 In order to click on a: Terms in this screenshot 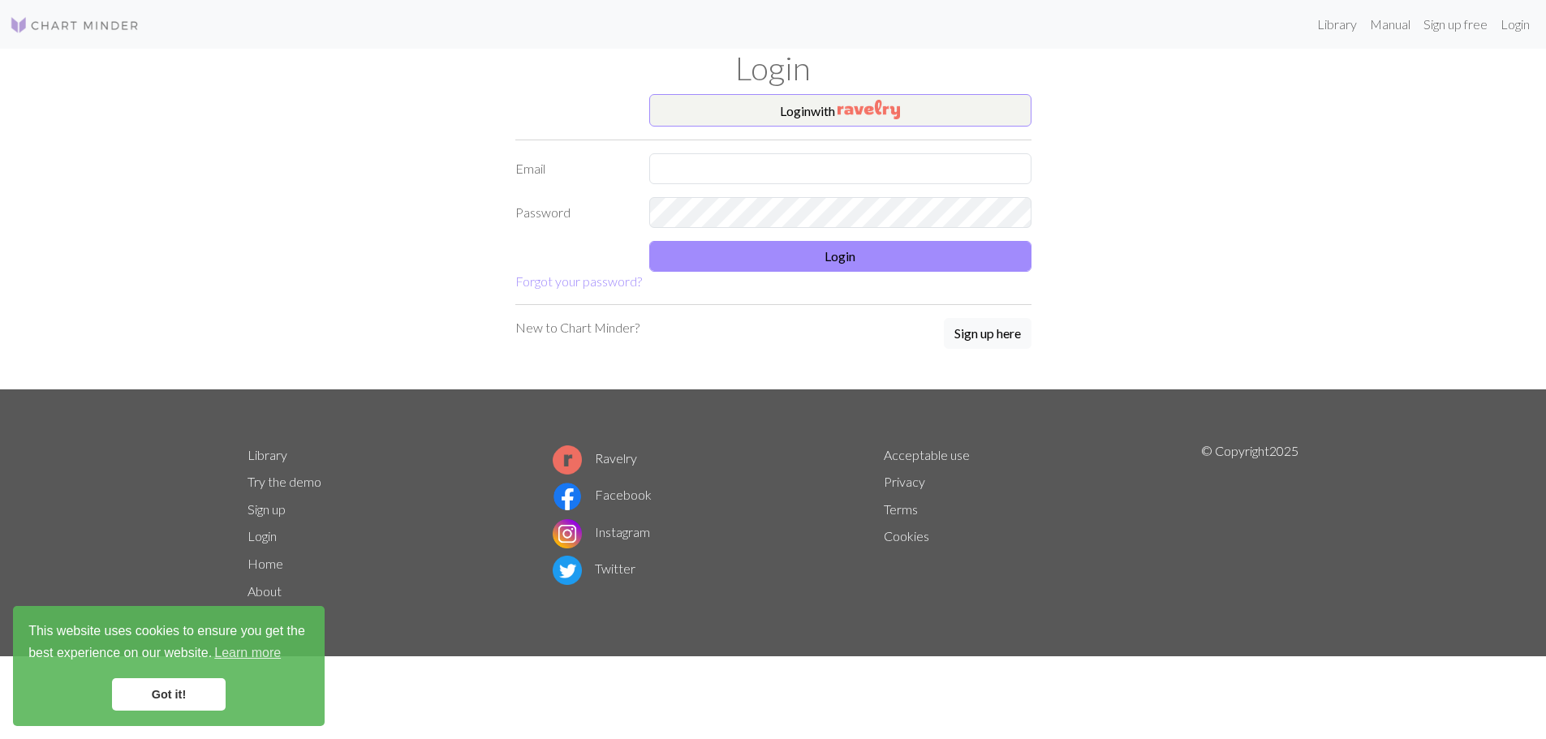, I will do `click(901, 509)`.